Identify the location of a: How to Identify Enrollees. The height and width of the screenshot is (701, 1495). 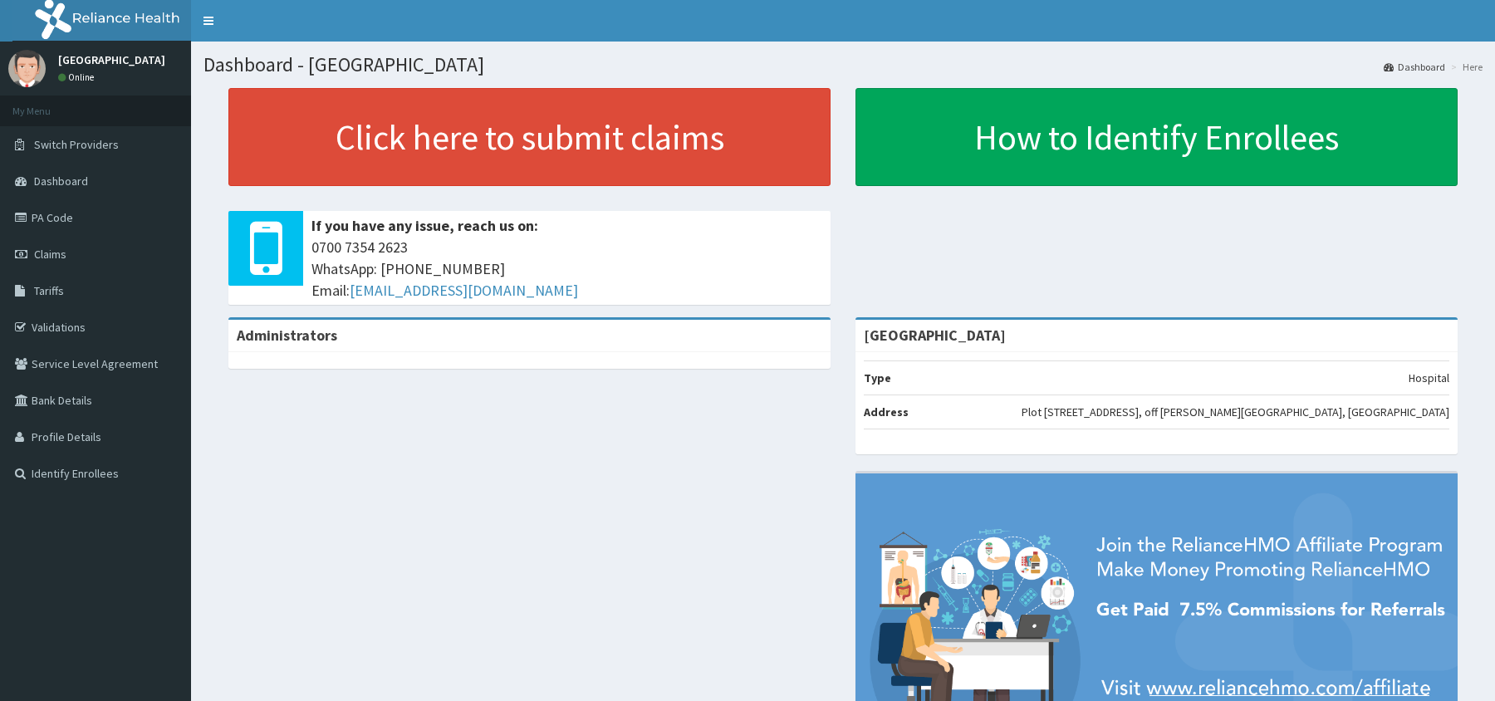
(1156, 137).